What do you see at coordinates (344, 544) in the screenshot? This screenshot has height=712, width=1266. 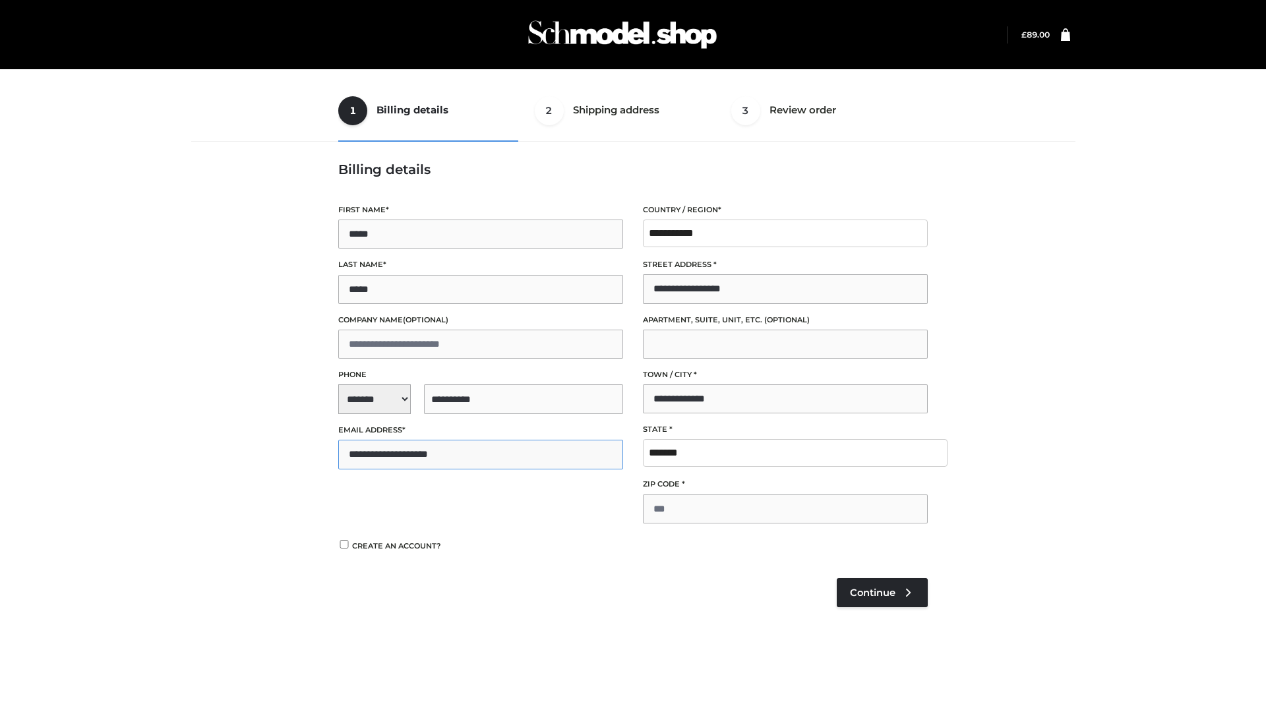 I see `input: Create an account?` at bounding box center [344, 544].